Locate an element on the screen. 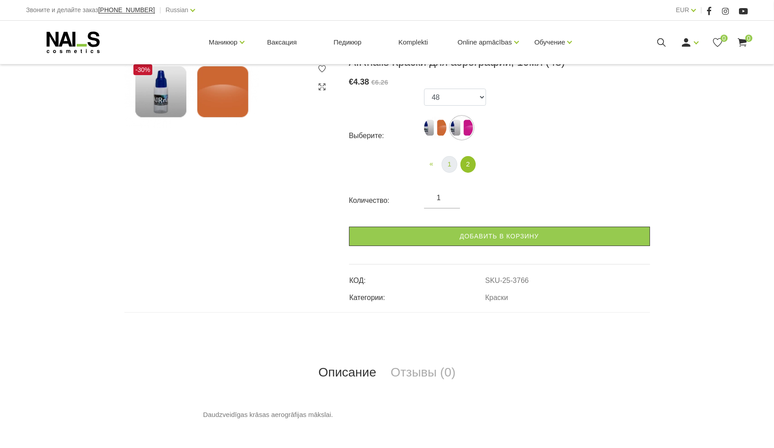 The image size is (774, 448). a: Обучение is located at coordinates (550, 42).